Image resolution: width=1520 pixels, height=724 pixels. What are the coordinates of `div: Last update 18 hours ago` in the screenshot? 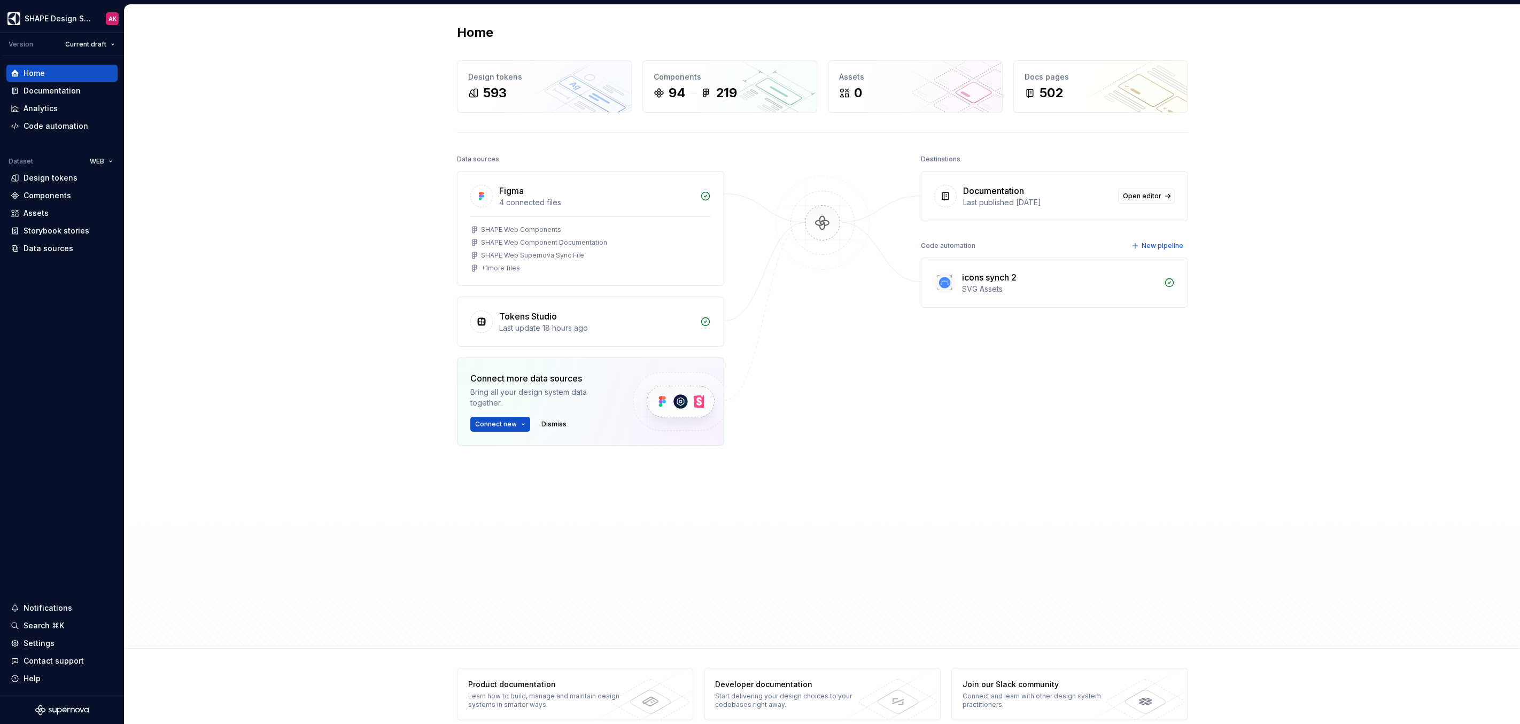 It's located at (596, 328).